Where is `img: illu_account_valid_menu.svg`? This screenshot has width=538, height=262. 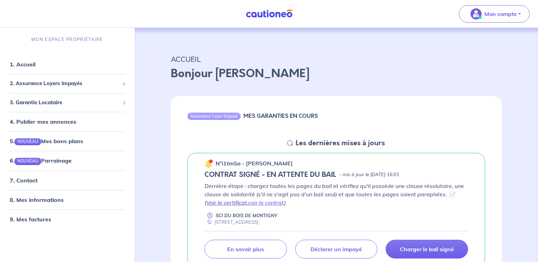
img: illu_account_valid_menu.svg is located at coordinates (476, 14).